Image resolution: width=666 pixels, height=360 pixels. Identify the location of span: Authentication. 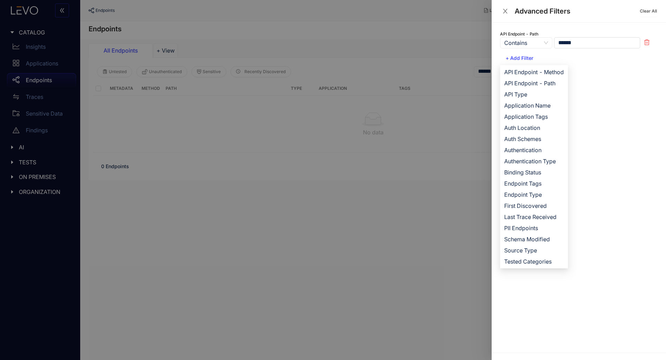
(534, 150).